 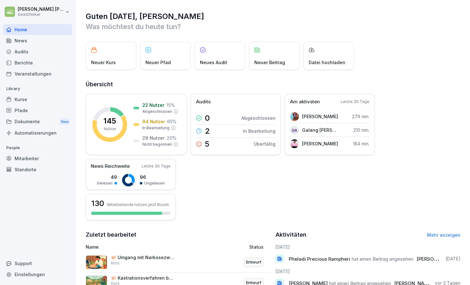 I want to click on img: wcvja7jvflm36gll9yxj1j5b.png, so click(x=97, y=263).